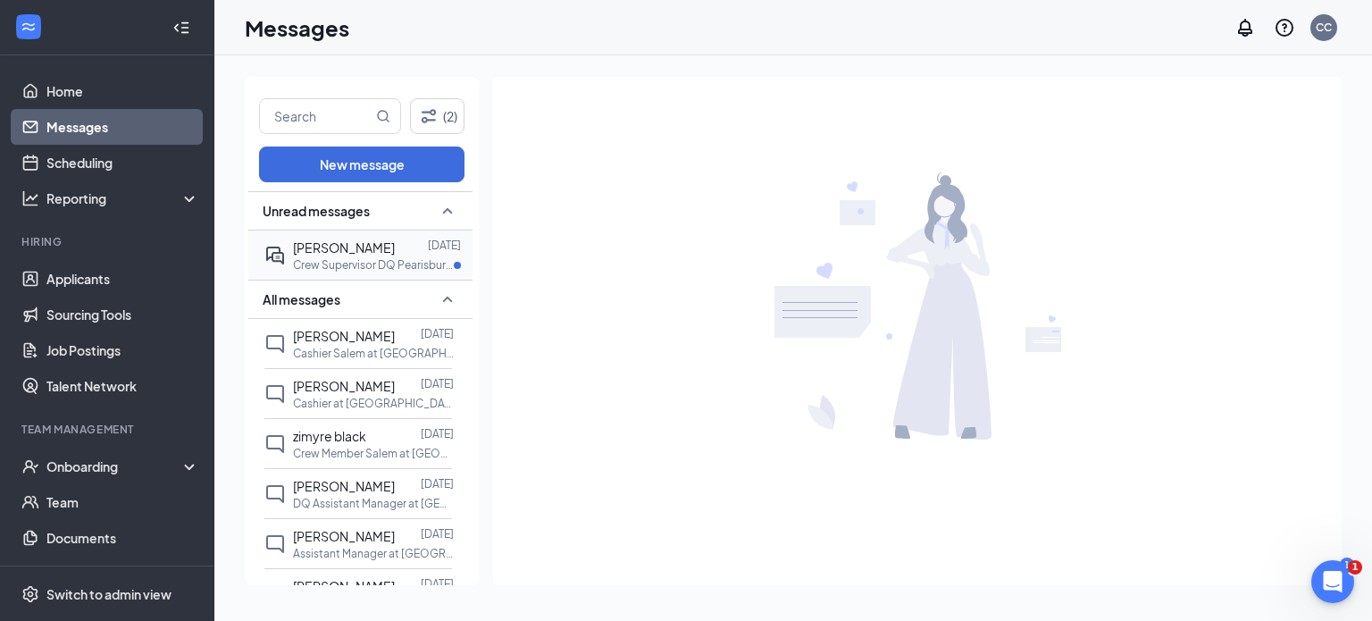 The image size is (1372, 621). I want to click on svg: Notifications, so click(1245, 28).